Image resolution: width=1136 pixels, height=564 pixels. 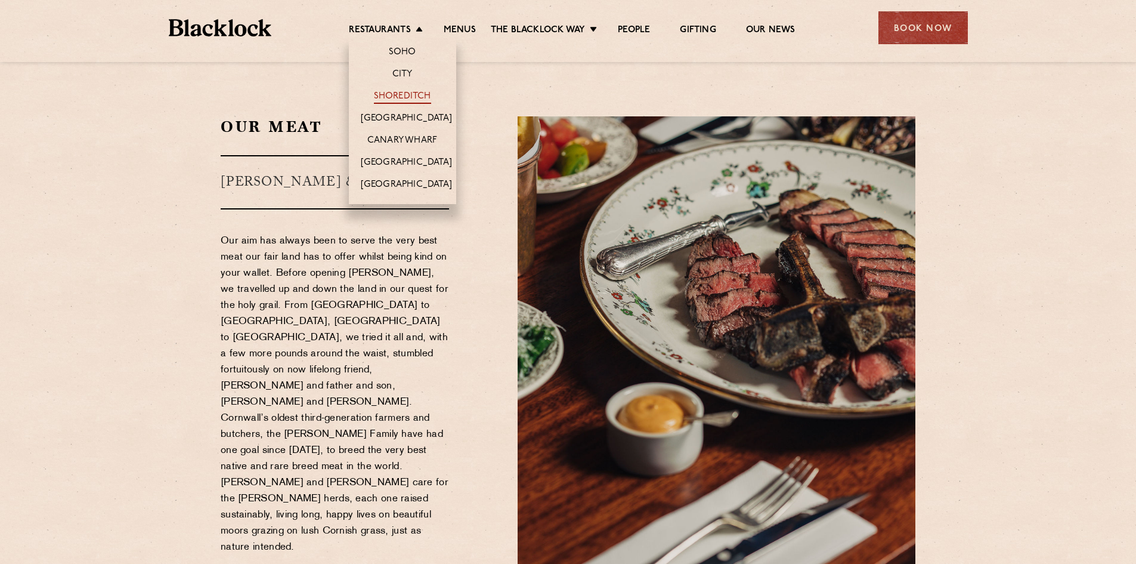 I want to click on a: Soho, so click(x=403, y=53).